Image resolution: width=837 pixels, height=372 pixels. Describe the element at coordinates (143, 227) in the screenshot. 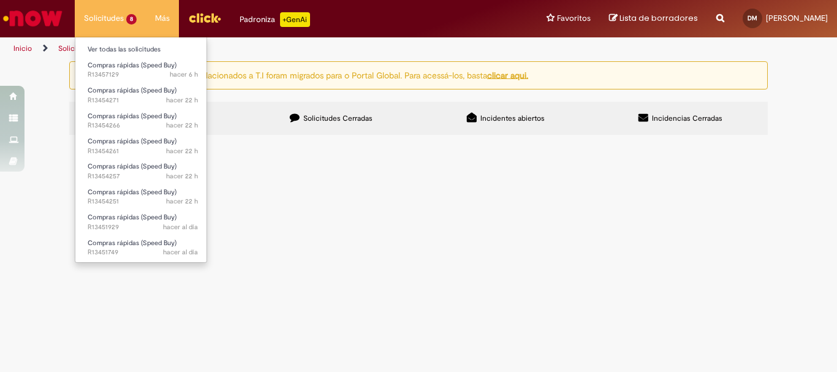

I see `span: R13451929` at that location.